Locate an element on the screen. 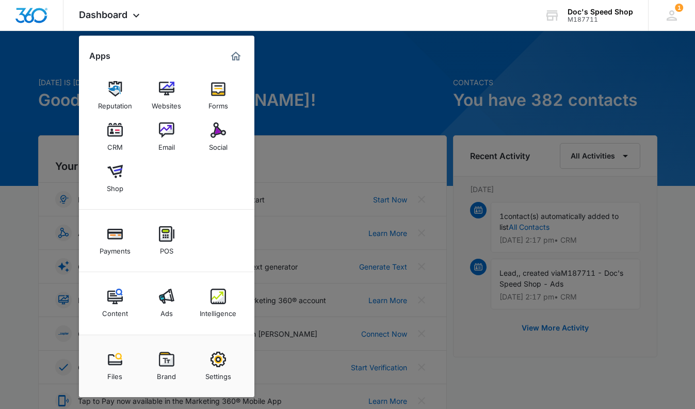 The width and height of the screenshot is (695, 409). a: Content is located at coordinates (115, 303).